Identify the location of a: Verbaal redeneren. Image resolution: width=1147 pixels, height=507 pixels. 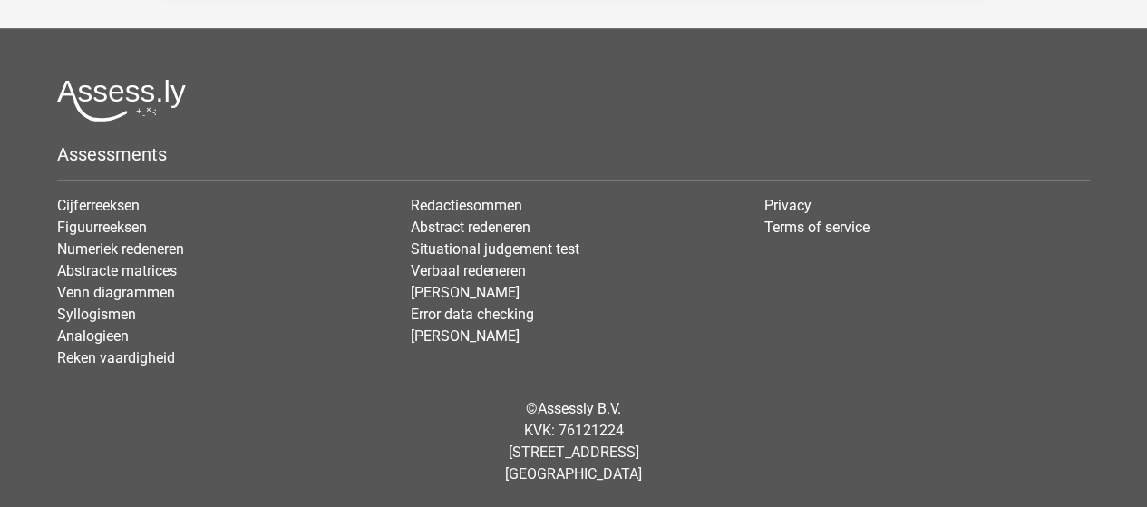
(468, 270).